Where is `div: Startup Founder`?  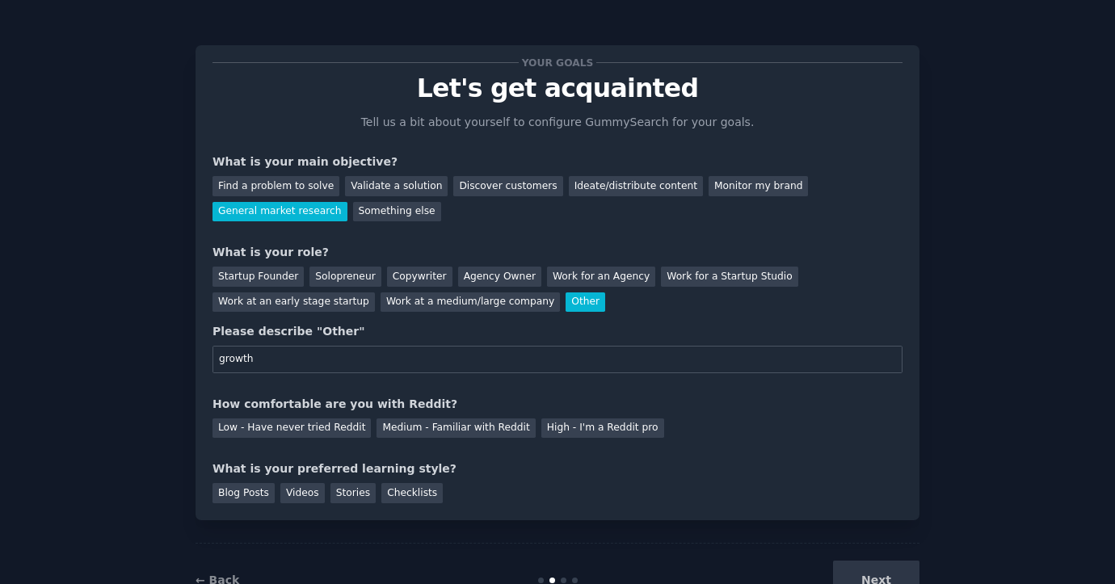
div: Startup Founder is located at coordinates (258, 276).